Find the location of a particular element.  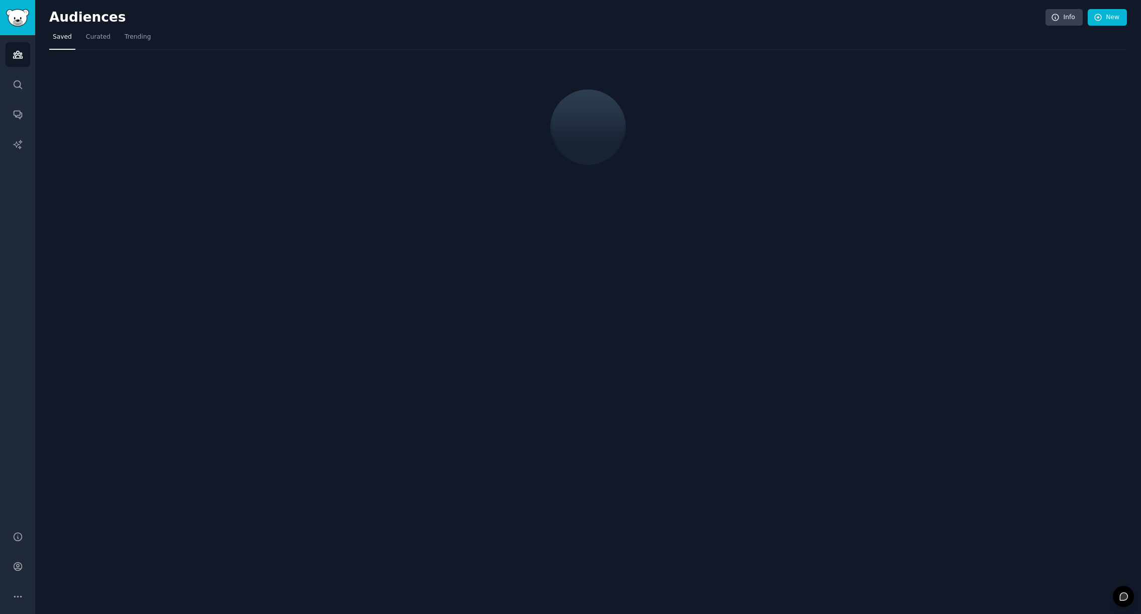

img: GummySearch logo is located at coordinates (18, 18).